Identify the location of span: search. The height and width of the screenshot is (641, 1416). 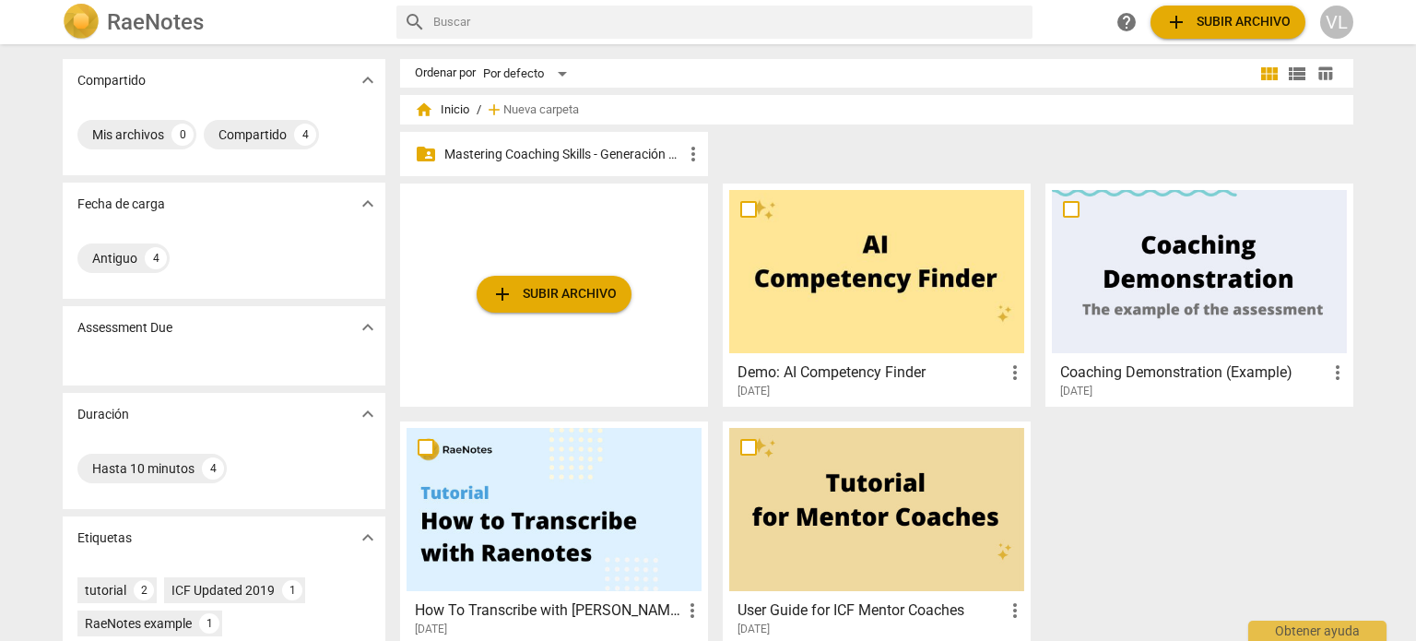
(415, 22).